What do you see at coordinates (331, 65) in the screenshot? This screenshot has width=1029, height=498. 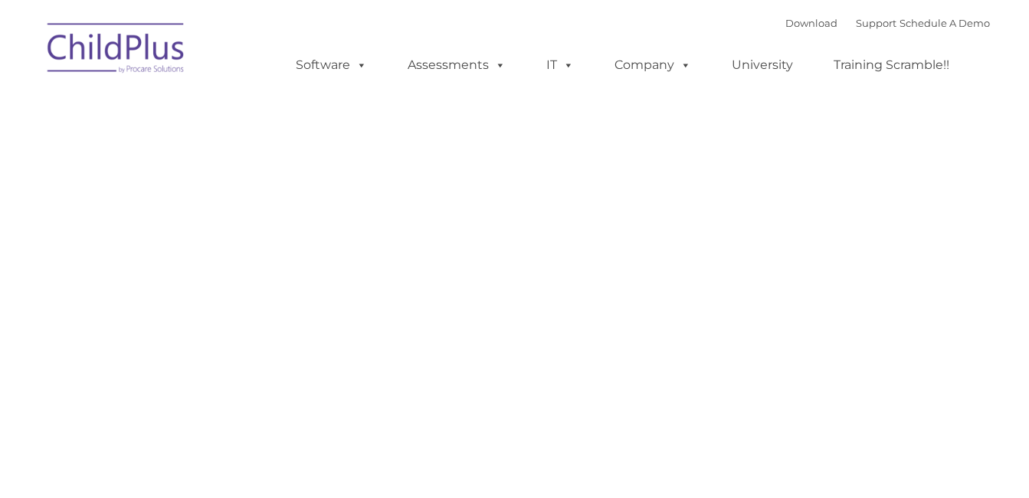 I see `a: Software` at bounding box center [331, 65].